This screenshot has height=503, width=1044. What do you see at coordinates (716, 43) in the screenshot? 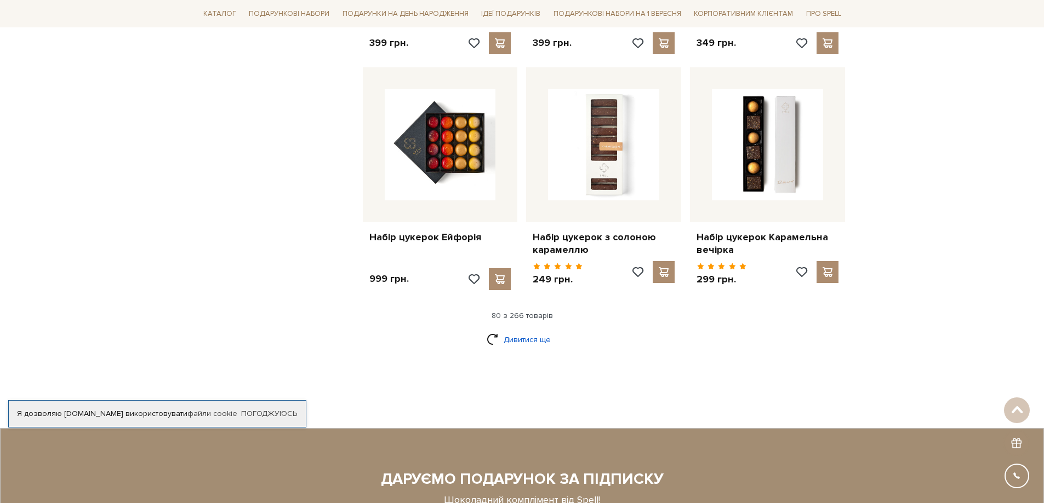
I see `p: 349 грн.` at bounding box center [716, 43].